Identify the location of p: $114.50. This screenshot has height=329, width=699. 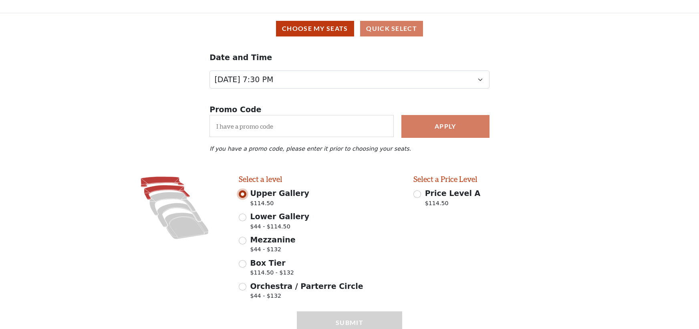
(453, 204).